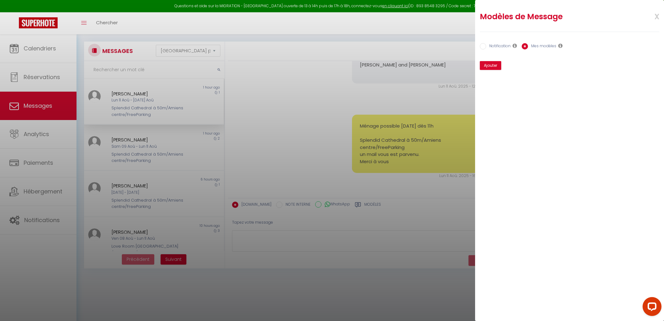  I want to click on label: Notification, so click(499, 47).